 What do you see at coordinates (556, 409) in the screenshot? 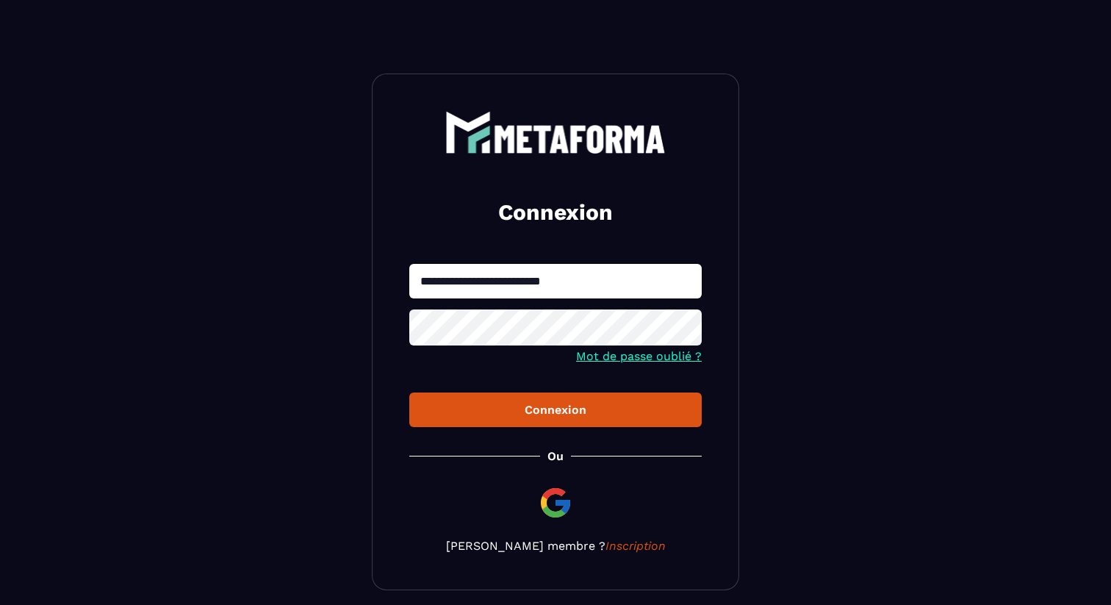
I see `div: Connexion` at bounding box center [556, 409].